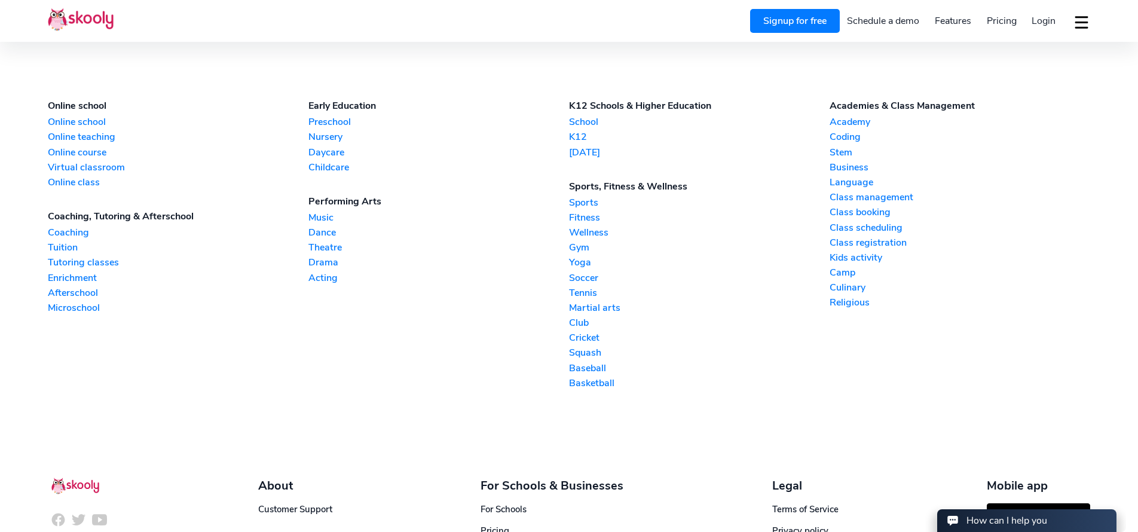 Image resolution: width=1138 pixels, height=532 pixels. Describe the element at coordinates (439, 122) in the screenshot. I see `a: Preschool` at that location.